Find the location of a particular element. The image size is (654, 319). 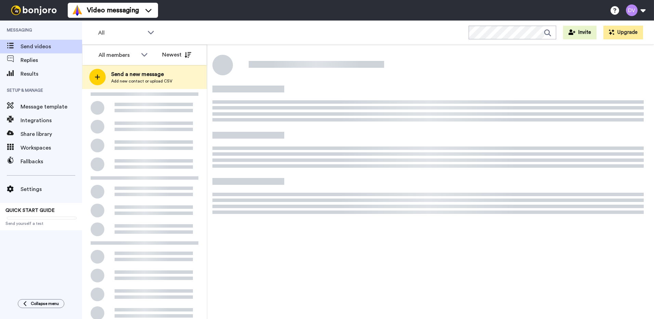

span: Replies is located at coordinates (51, 60).